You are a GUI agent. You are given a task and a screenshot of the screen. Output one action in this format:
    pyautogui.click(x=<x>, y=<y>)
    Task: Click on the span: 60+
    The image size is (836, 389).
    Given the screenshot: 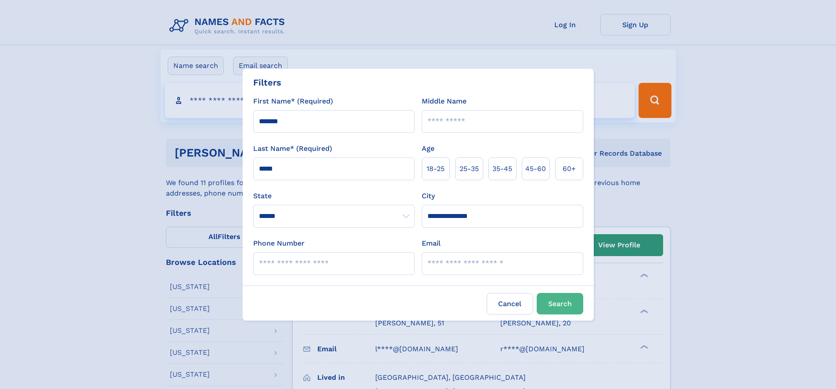 What is the action you would take?
    pyautogui.click(x=569, y=169)
    